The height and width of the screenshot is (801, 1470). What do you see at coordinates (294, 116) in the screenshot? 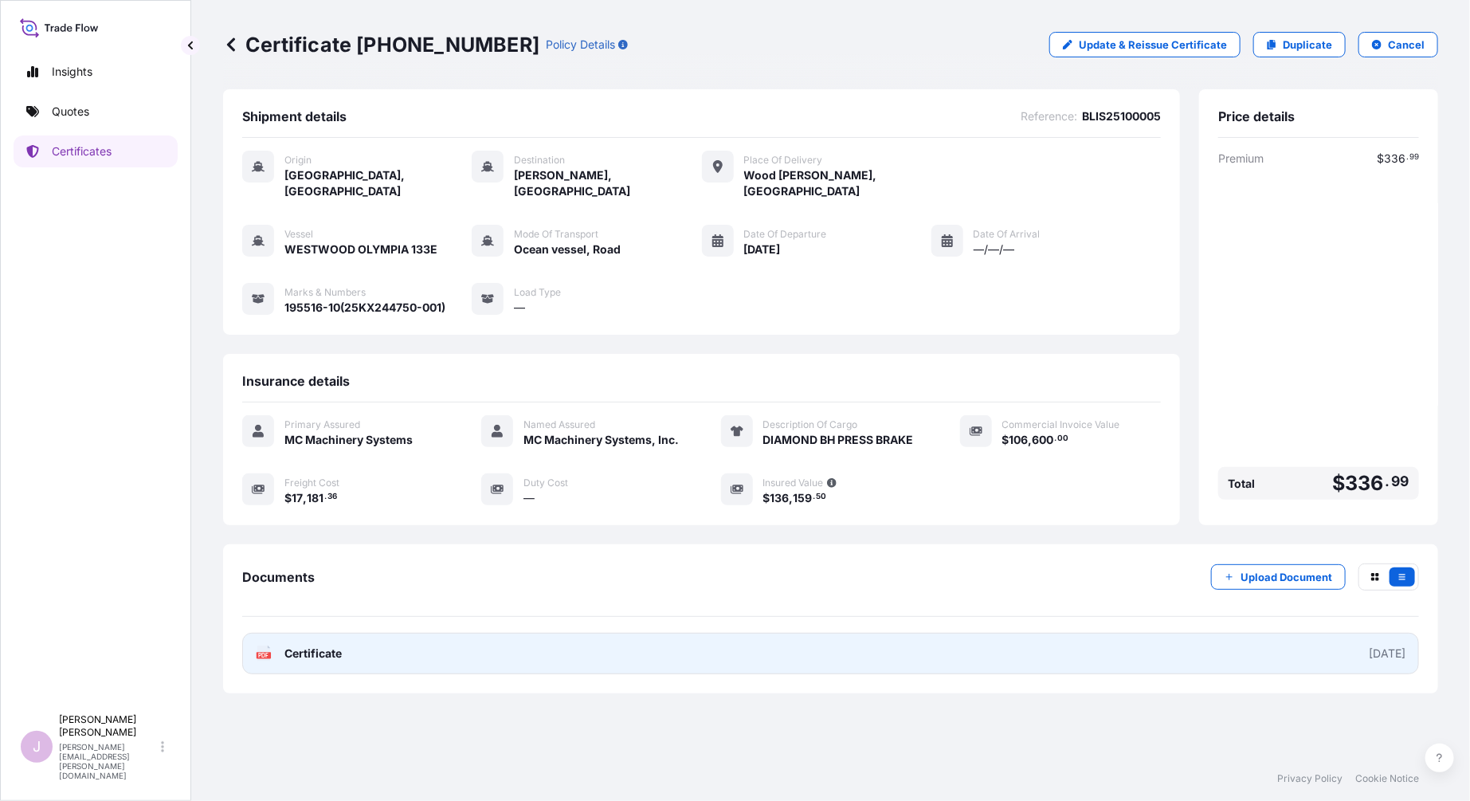
I see `span: Shipment details` at bounding box center [294, 116].